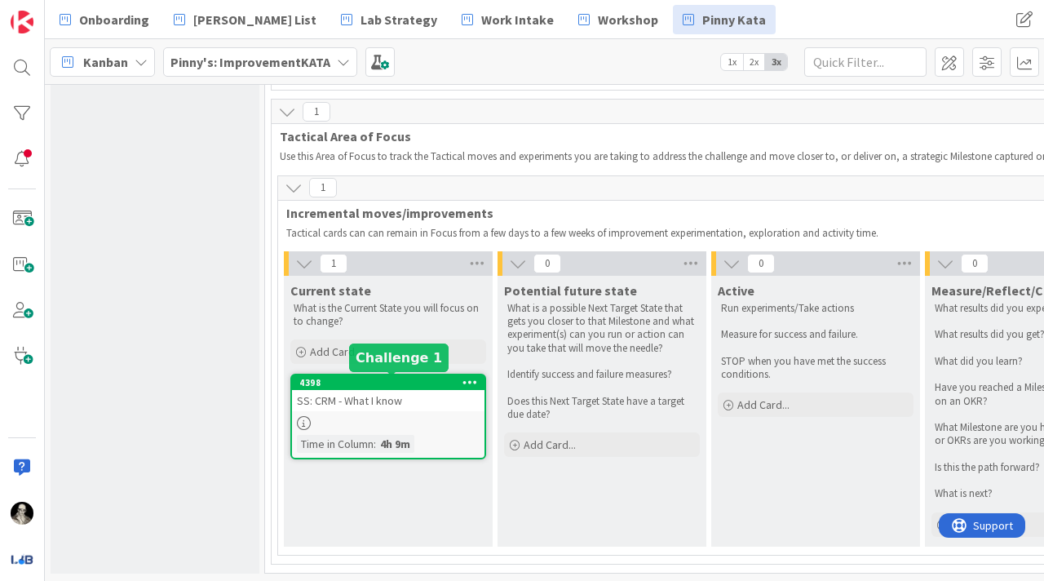 This screenshot has height=581, width=1044. I want to click on input: Quick Filter..., so click(866, 62).